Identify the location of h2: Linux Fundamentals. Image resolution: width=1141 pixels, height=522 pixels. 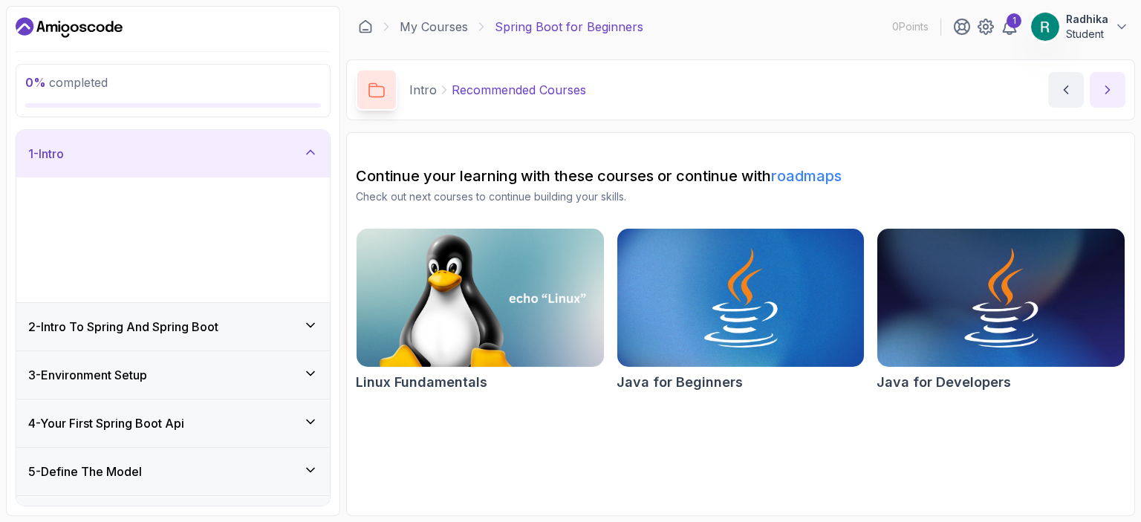
(421, 382).